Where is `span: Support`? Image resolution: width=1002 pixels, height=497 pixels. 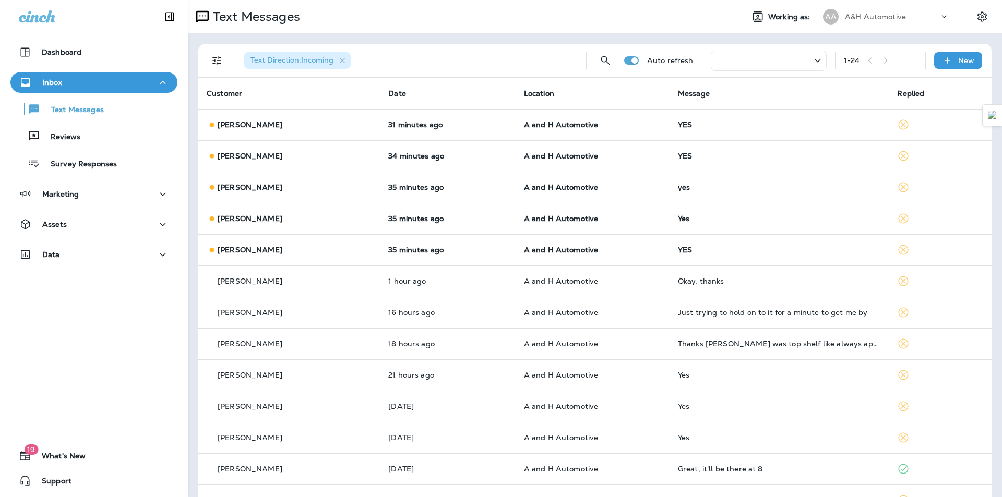
span: Support is located at coordinates (51, 483).